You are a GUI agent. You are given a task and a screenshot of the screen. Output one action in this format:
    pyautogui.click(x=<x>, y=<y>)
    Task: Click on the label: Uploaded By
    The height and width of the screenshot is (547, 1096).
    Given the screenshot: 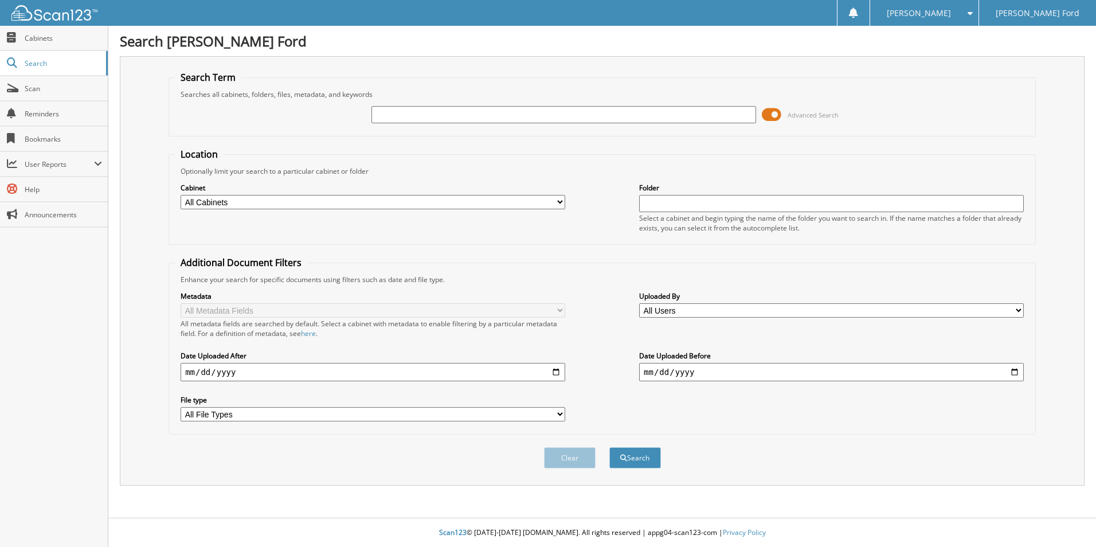 What is the action you would take?
    pyautogui.click(x=831, y=296)
    